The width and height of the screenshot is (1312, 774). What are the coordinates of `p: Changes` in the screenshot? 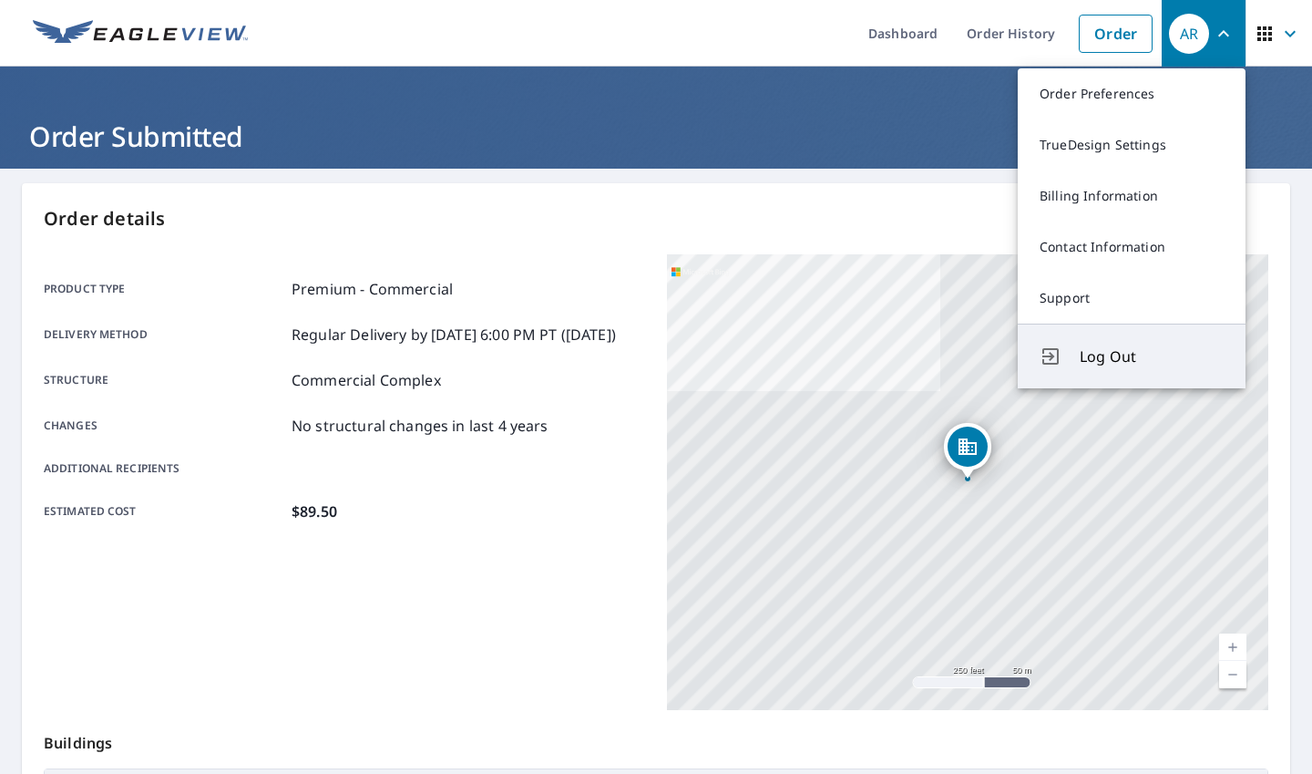 It's located at (164, 426).